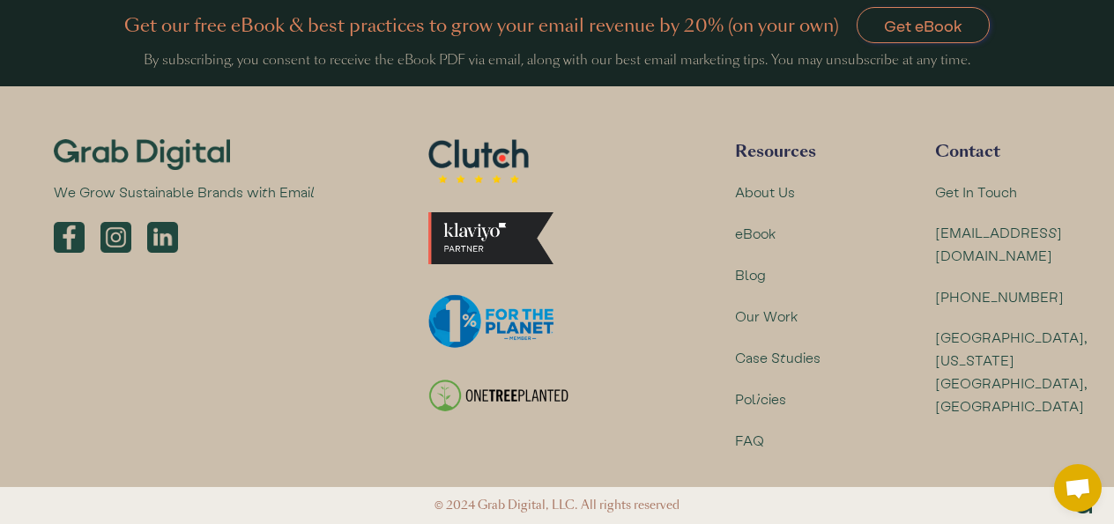 Image resolution: width=1114 pixels, height=524 pixels. Describe the element at coordinates (498, 411) in the screenshot. I see `img: We plant trees for every unique email send` at that location.